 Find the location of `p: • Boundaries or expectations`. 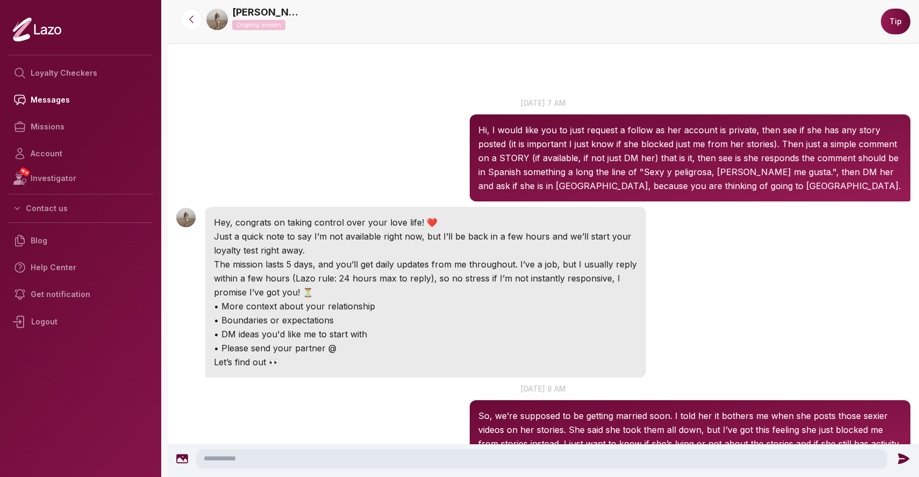

p: • Boundaries or expectations is located at coordinates (426, 320).